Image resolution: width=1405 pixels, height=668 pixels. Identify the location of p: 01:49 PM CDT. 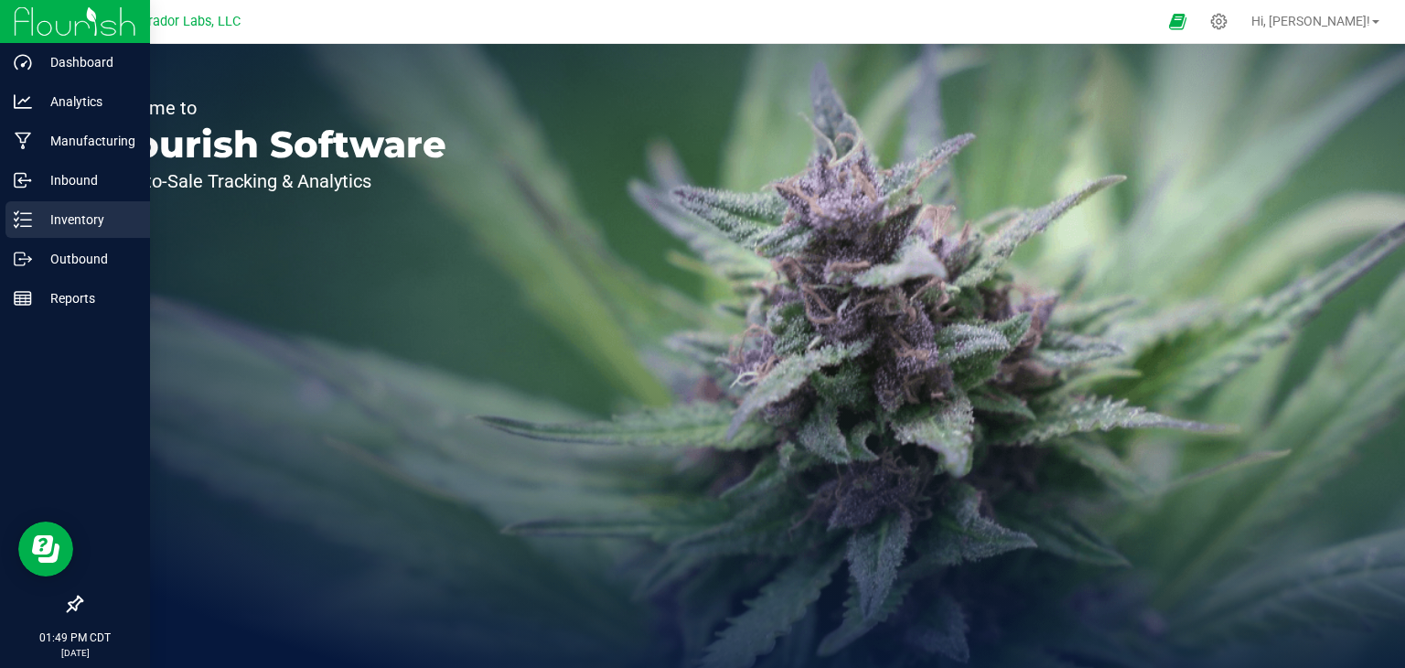
(75, 638).